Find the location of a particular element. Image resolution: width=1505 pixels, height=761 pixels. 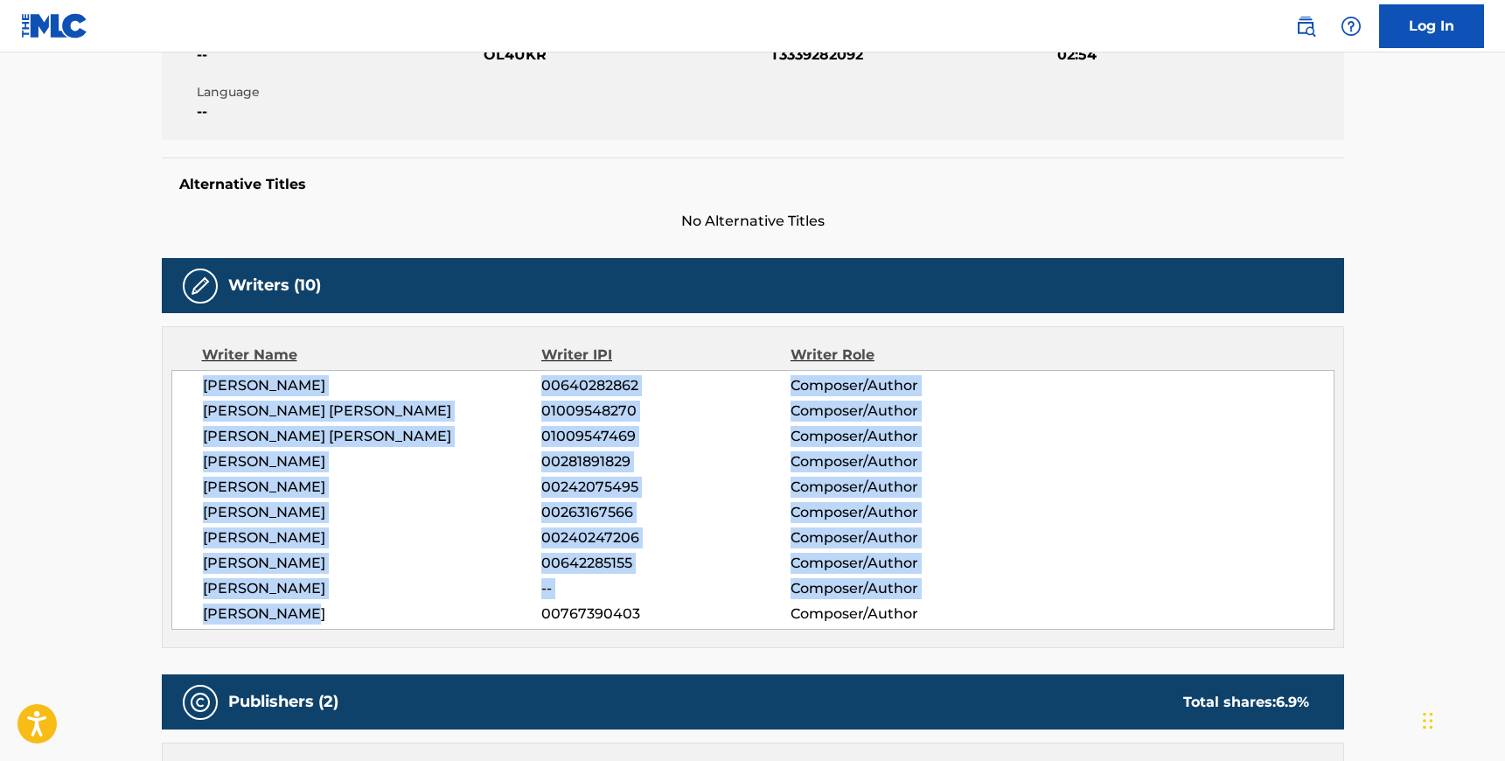

div: Chat Widget is located at coordinates (1462, 719).